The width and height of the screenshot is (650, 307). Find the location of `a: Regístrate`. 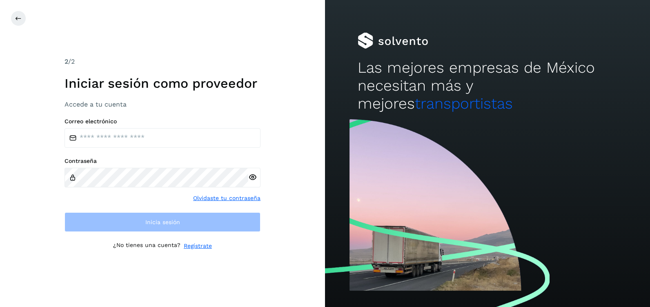

a: Regístrate is located at coordinates (197, 246).